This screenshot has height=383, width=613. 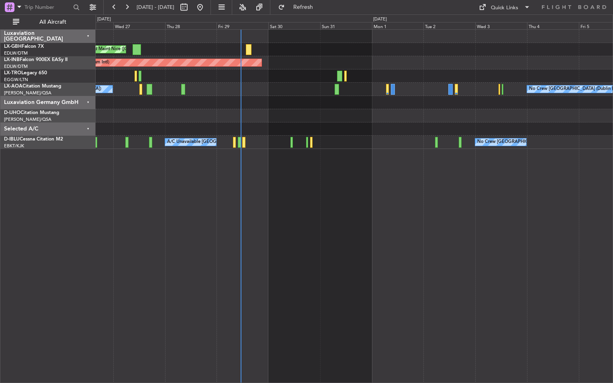 What do you see at coordinates (33, 86) in the screenshot?
I see `a: LX-AOACitation Mustang` at bounding box center [33, 86].